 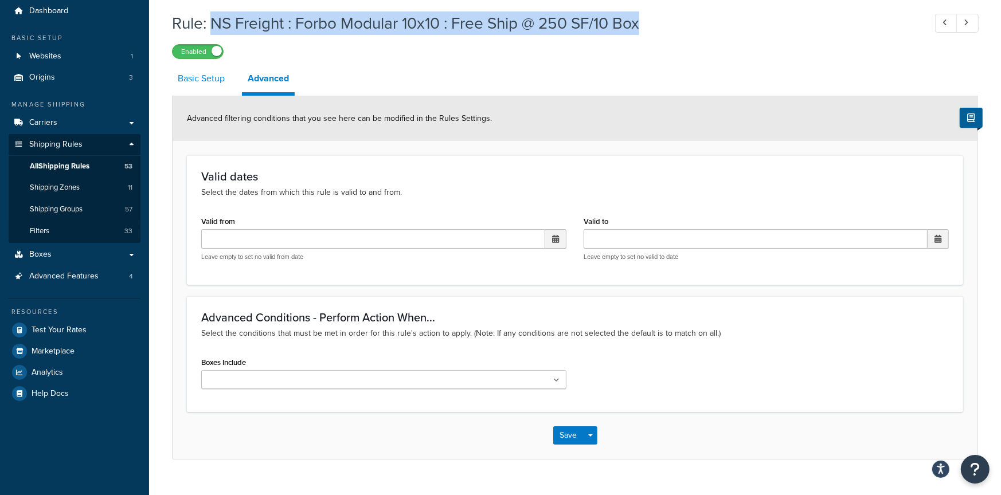 I want to click on p: Select the conditions that must be met in order for this rule's action to apply. (Note: If any co..., so click(x=575, y=334).